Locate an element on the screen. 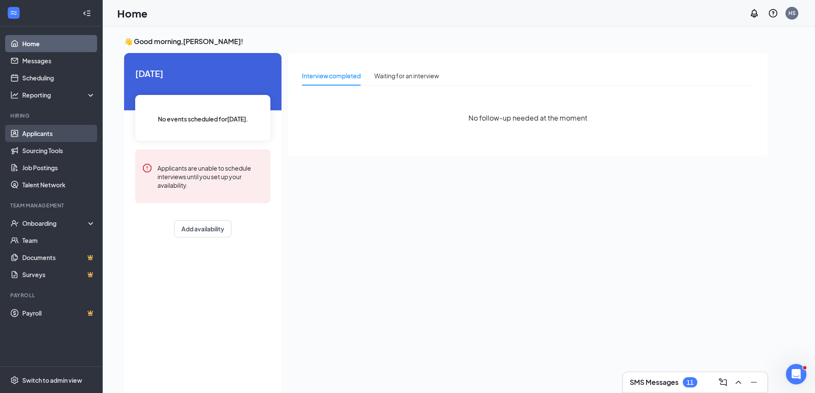  div: HS is located at coordinates (792, 13).